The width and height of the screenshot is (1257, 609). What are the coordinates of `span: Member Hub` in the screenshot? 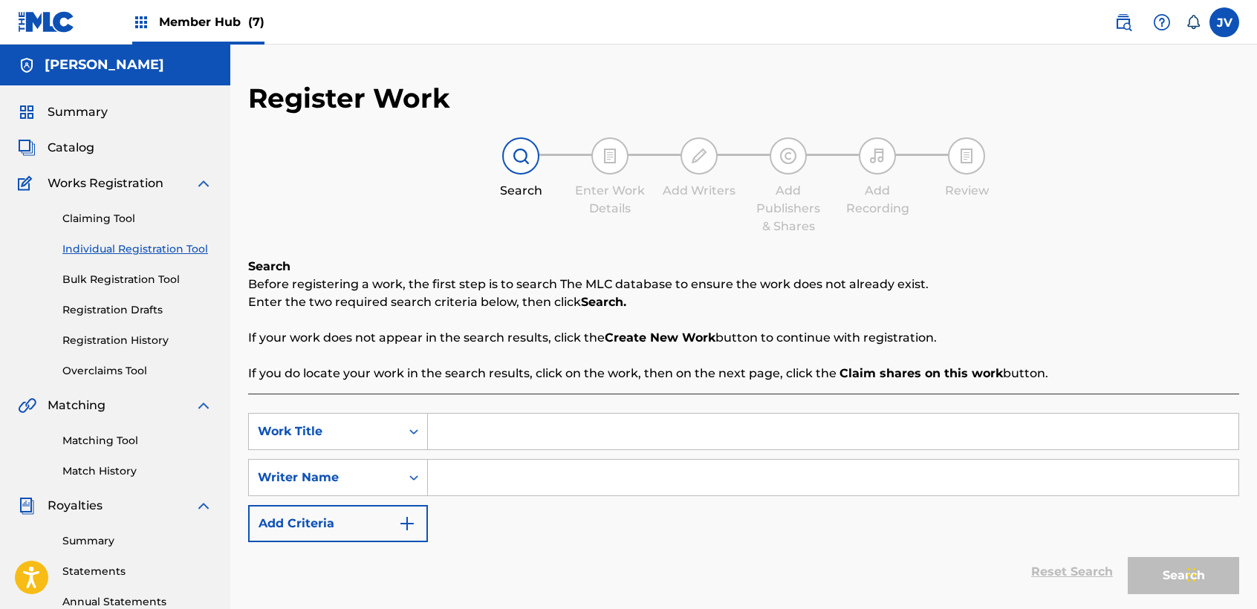 It's located at (212, 22).